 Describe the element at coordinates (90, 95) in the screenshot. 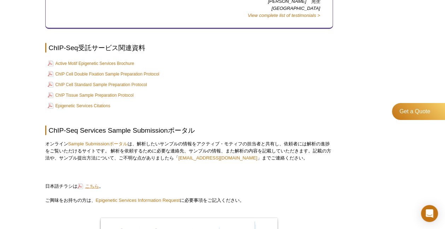

I see `a: ChIP Tissue Sample Preparation Protocol` at that location.